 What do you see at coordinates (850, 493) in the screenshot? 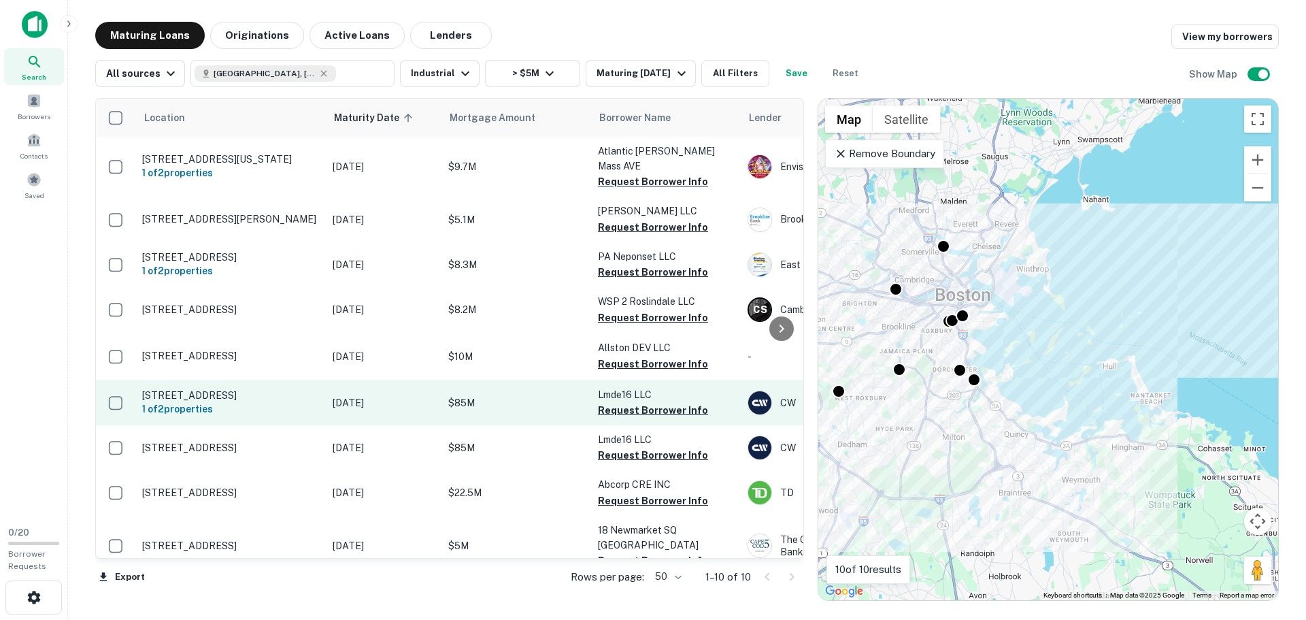
I see `div: TD` at bounding box center [850, 493].